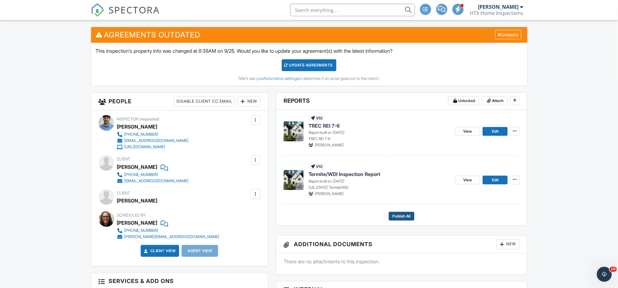 The image size is (618, 288). I want to click on a: SPECTORA, so click(125, 15).